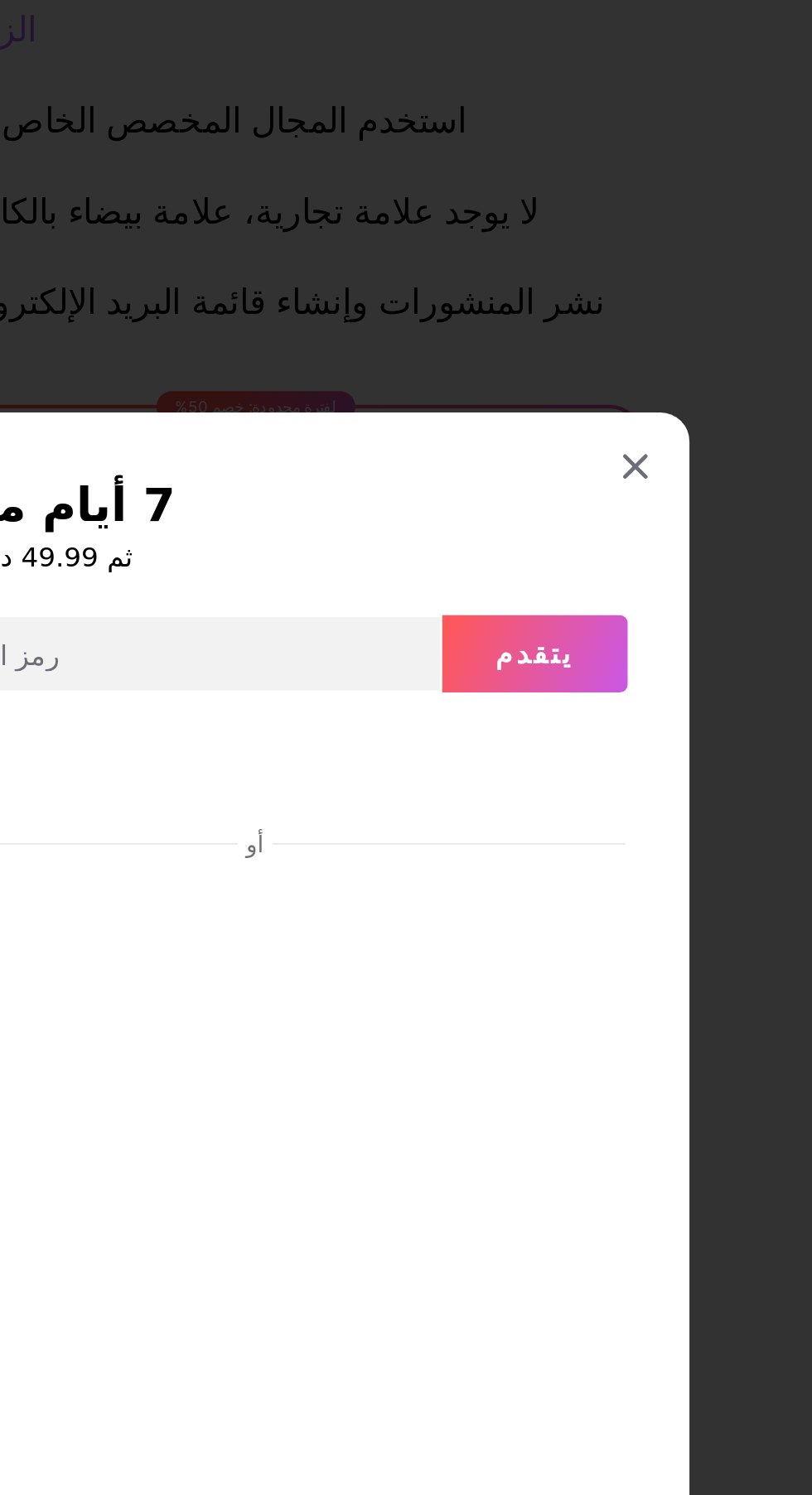 Image resolution: width=812 pixels, height=1495 pixels. I want to click on font: يتقدم, so click(526, 530).